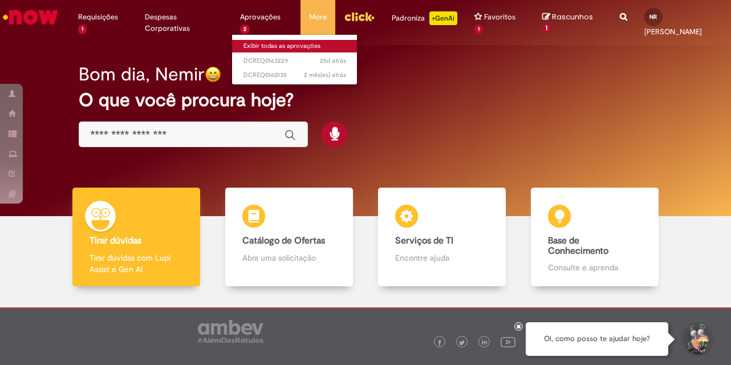 Image resolution: width=731 pixels, height=365 pixels. Describe the element at coordinates (289, 237) in the screenshot. I see `a: Catálogo de Ofertas Abra uma solicitação` at that location.